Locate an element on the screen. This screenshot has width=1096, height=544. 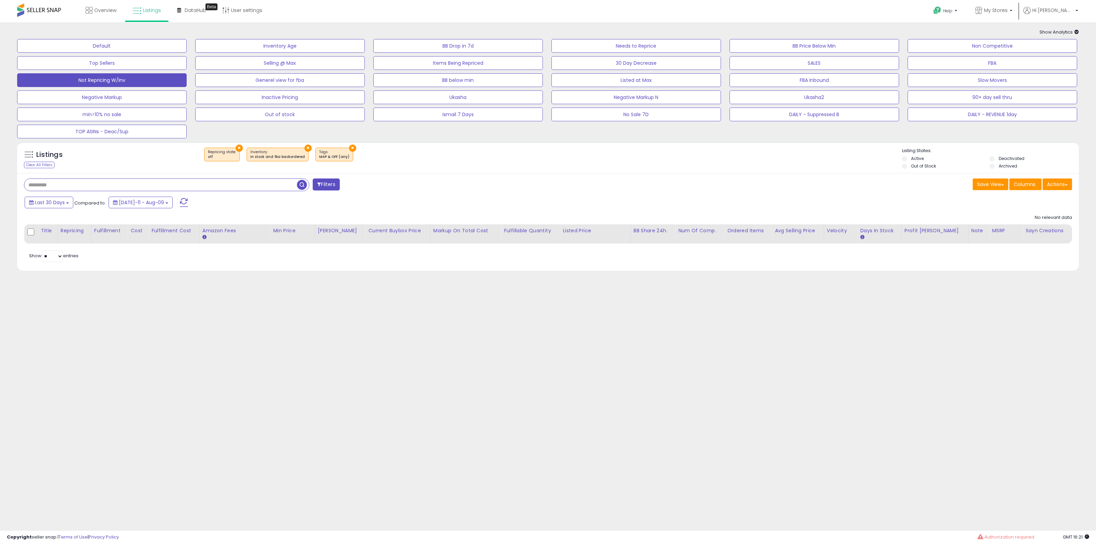
button: Actions is located at coordinates (1058, 184).